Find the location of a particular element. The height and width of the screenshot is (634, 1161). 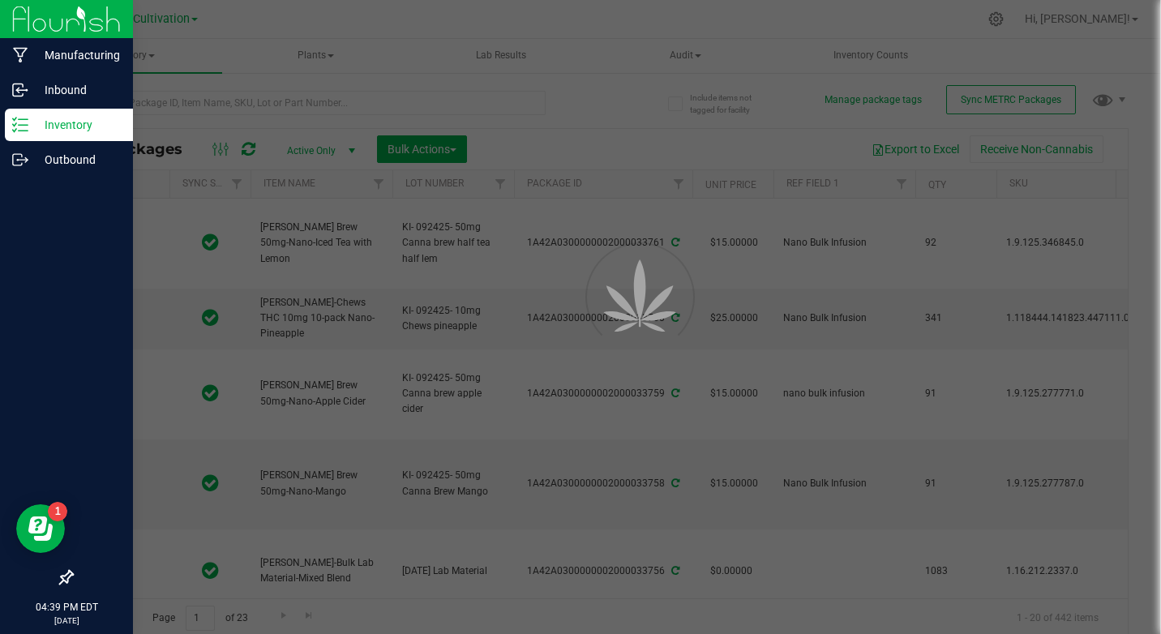

p: 04:39 PM EDT is located at coordinates (66, 607).